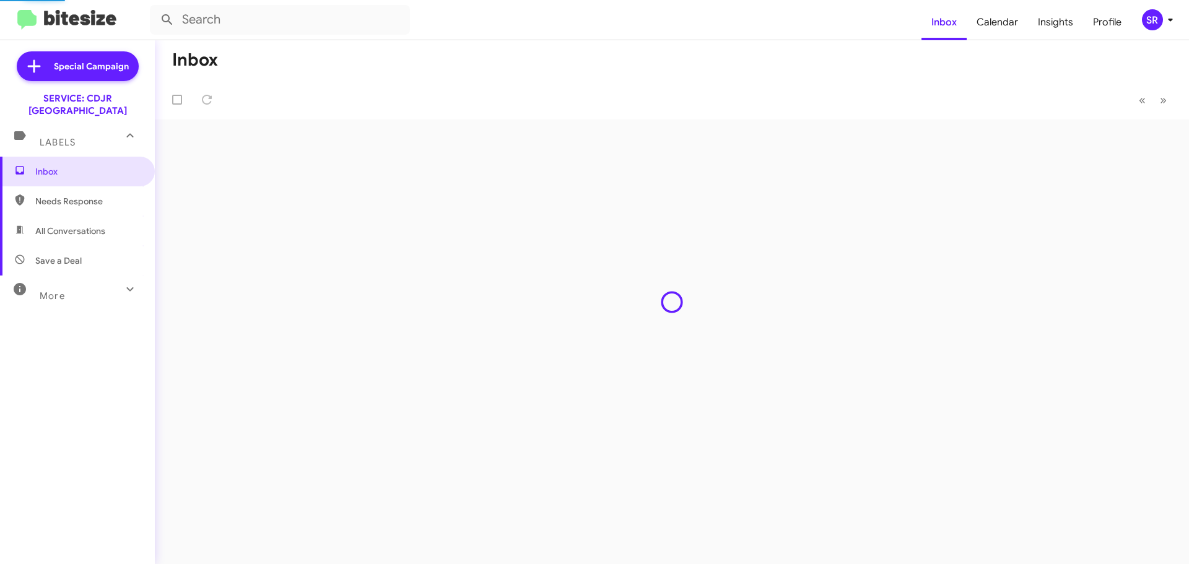 The height and width of the screenshot is (564, 1189). What do you see at coordinates (997, 22) in the screenshot?
I see `a: Calendar` at bounding box center [997, 22].